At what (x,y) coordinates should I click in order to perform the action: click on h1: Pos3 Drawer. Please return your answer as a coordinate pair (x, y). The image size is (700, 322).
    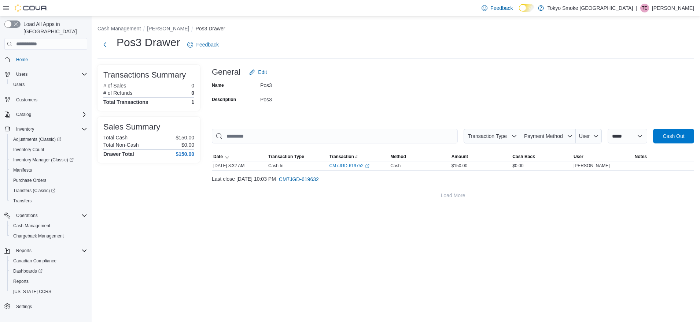
    Looking at the image, I should click on (148, 43).